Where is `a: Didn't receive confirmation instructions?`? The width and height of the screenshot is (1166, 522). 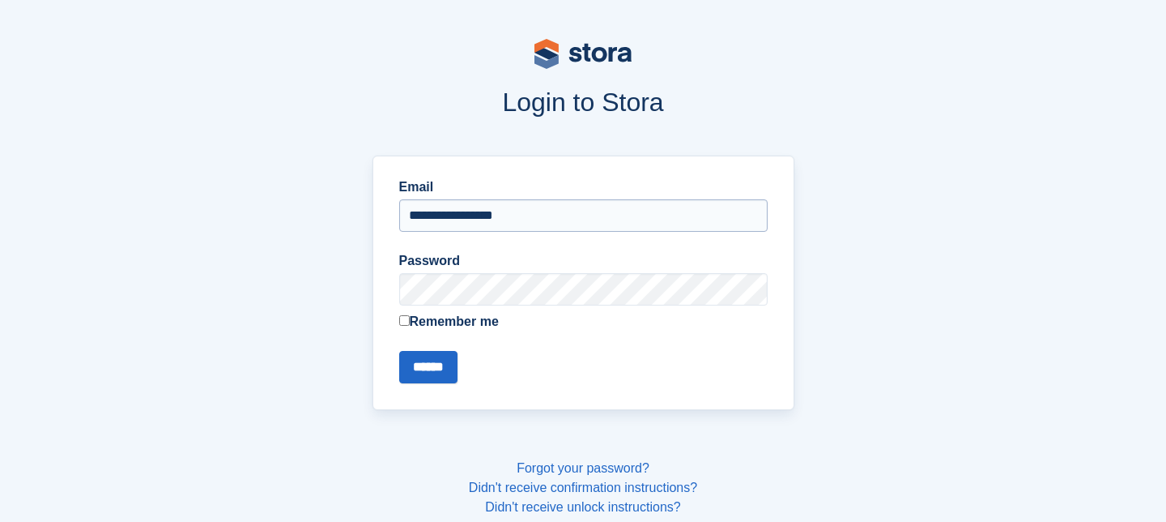 a: Didn't receive confirmation instructions? is located at coordinates (583, 487).